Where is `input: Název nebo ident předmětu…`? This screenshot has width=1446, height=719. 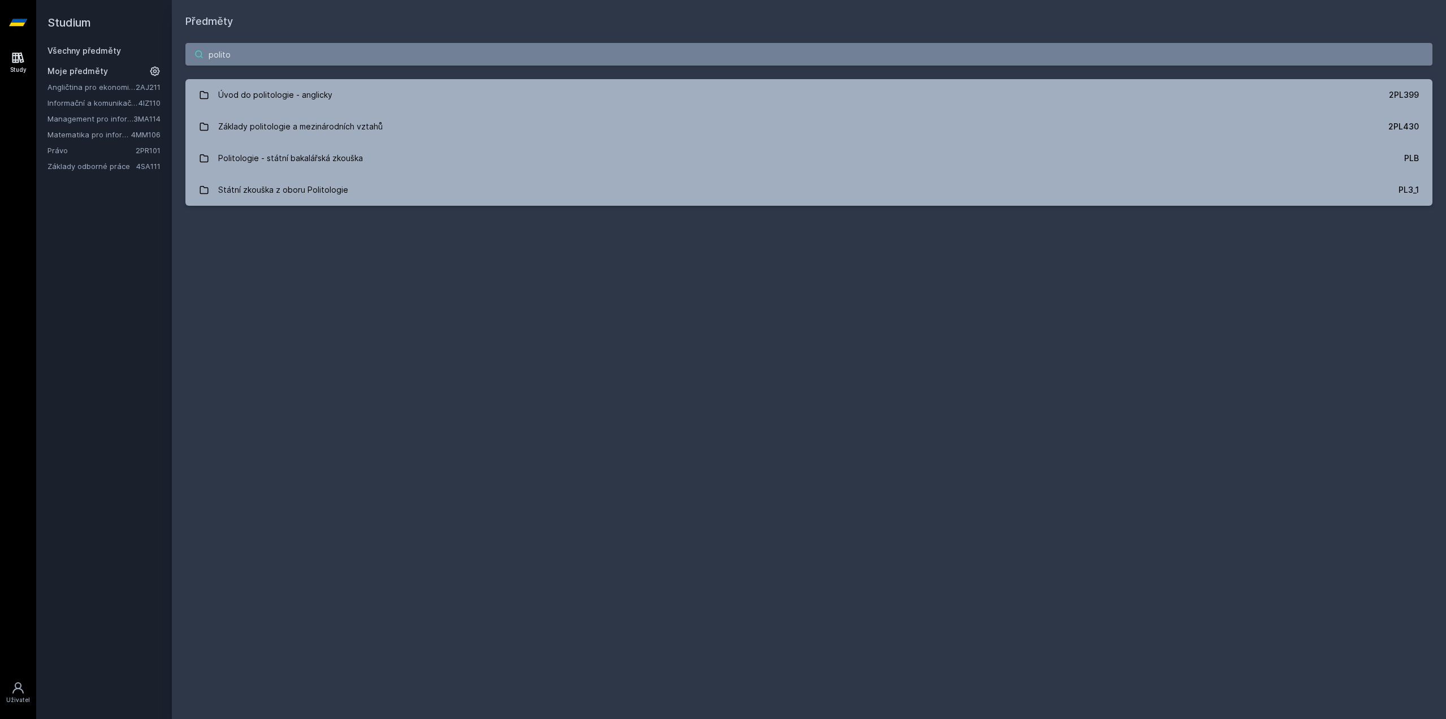 input: Název nebo ident předmětu… is located at coordinates (809, 54).